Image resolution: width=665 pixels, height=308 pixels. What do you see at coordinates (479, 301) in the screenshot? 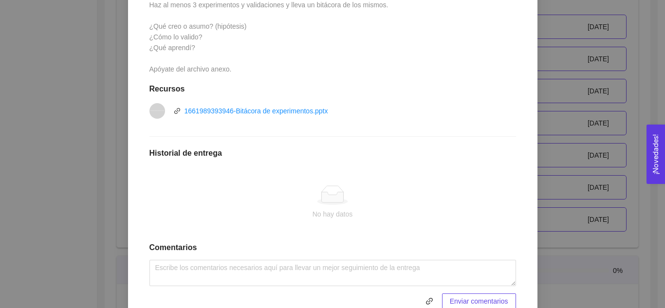
I see `span: Enviar comentarios` at bounding box center [479, 301].